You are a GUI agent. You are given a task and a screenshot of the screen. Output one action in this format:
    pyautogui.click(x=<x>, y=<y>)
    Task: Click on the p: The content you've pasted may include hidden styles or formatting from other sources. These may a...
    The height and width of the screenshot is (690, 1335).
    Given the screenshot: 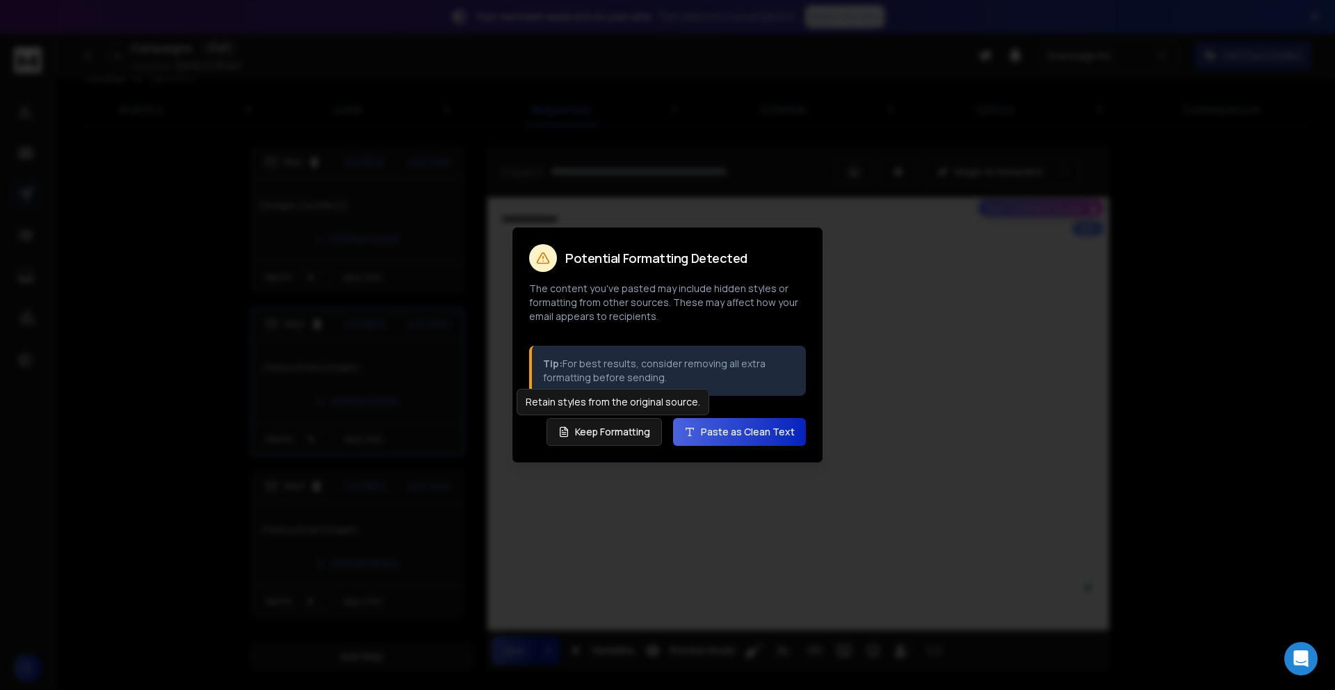 What is the action you would take?
    pyautogui.click(x=667, y=302)
    